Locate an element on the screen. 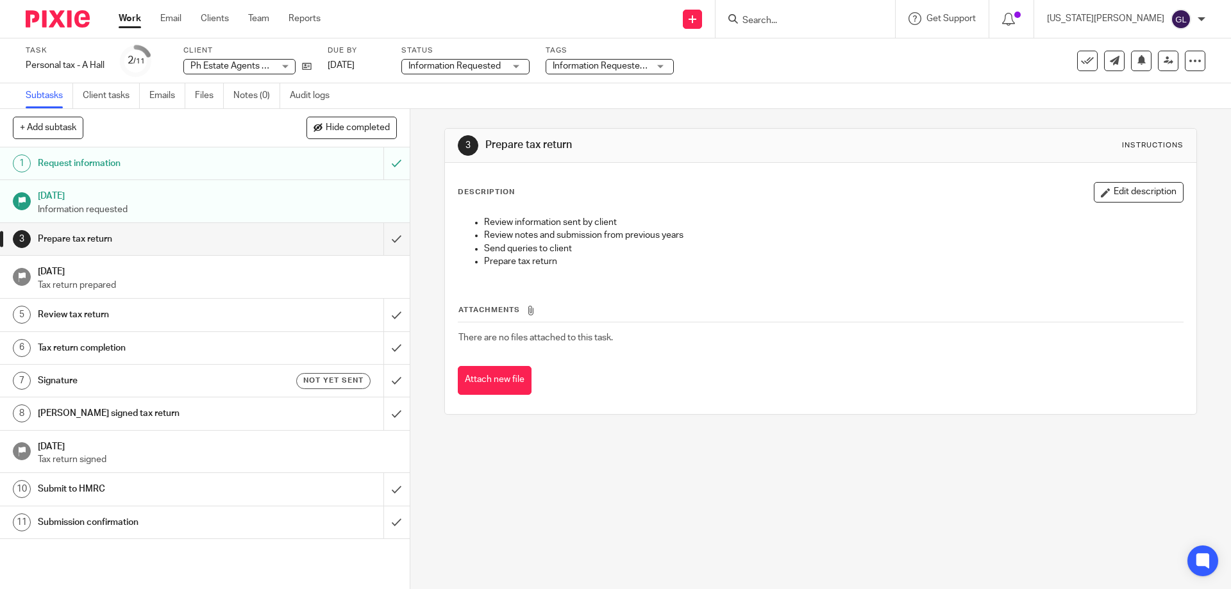  div: Instructions is located at coordinates (1153, 146).